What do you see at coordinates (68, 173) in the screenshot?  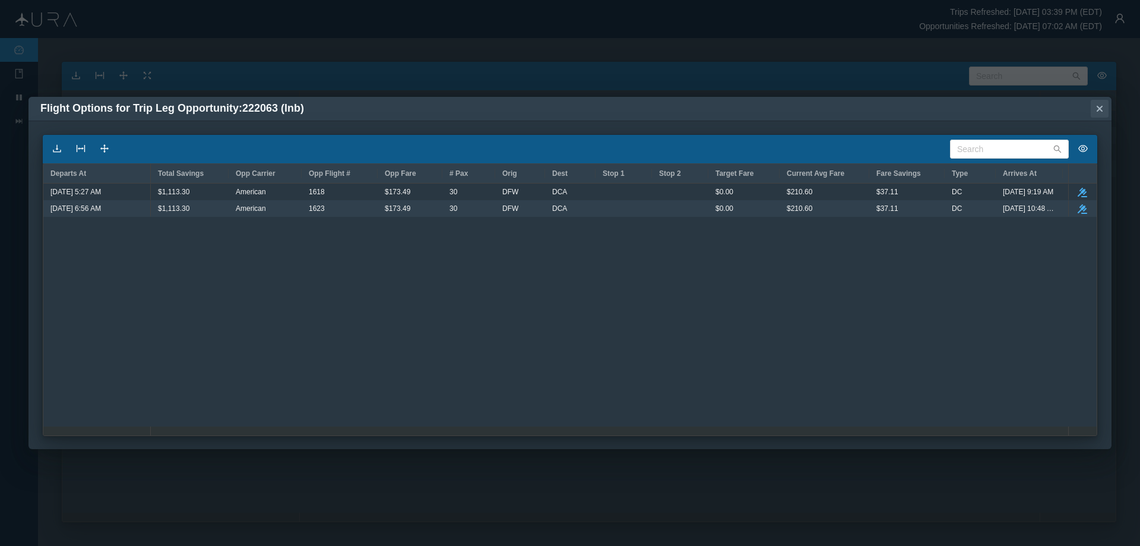 I see `span: Departs At` at bounding box center [68, 173].